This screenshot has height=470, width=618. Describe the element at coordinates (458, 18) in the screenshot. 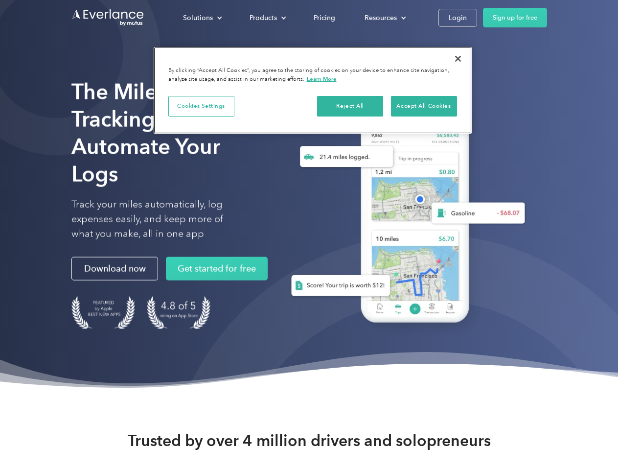

I see `a: Login` at that location.